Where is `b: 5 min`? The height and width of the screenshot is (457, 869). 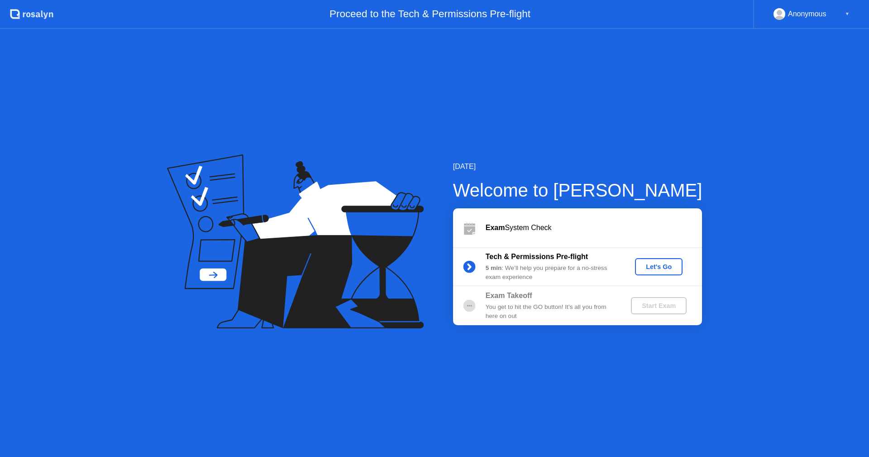
b: 5 min is located at coordinates (494, 268).